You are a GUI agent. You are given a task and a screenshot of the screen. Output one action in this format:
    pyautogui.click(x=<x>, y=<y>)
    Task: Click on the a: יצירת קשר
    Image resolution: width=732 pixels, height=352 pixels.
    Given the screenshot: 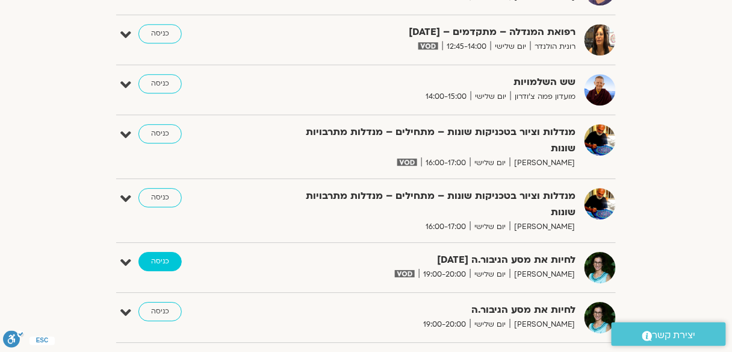 What is the action you would take?
    pyautogui.click(x=669, y=334)
    